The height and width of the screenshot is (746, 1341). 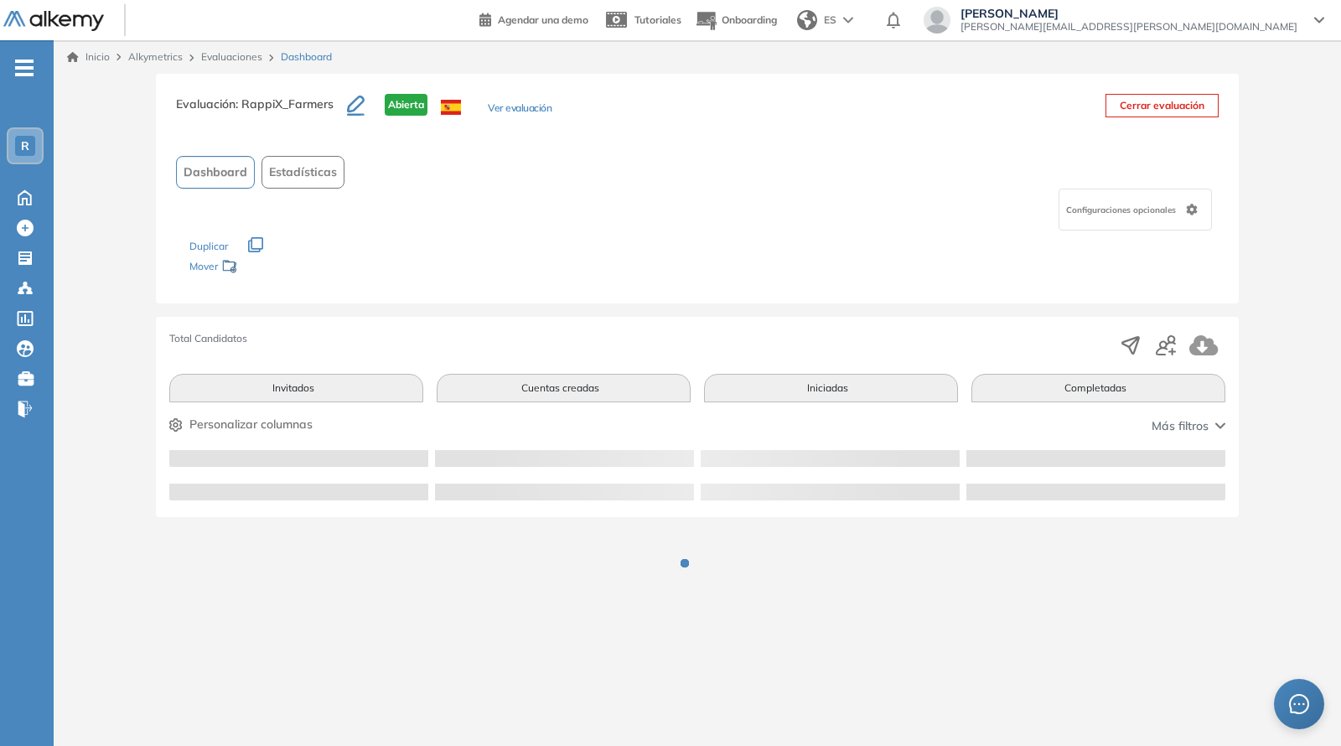 What do you see at coordinates (251, 424) in the screenshot?
I see `span: Personalizar columnas` at bounding box center [251, 424].